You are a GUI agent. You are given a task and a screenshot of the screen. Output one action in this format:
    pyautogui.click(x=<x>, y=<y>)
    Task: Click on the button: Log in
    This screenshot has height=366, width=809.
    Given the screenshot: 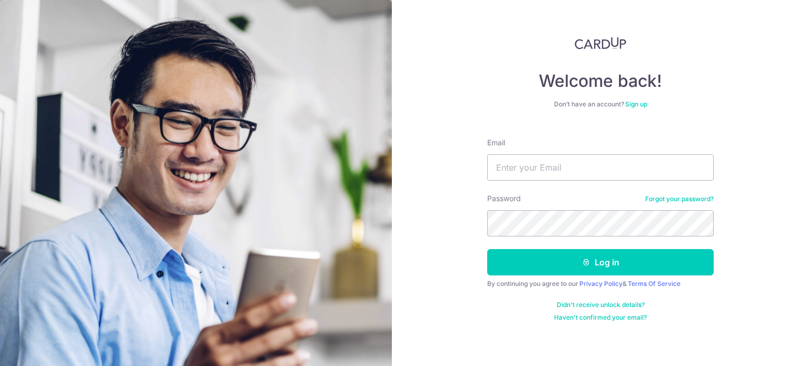 What is the action you would take?
    pyautogui.click(x=600, y=262)
    